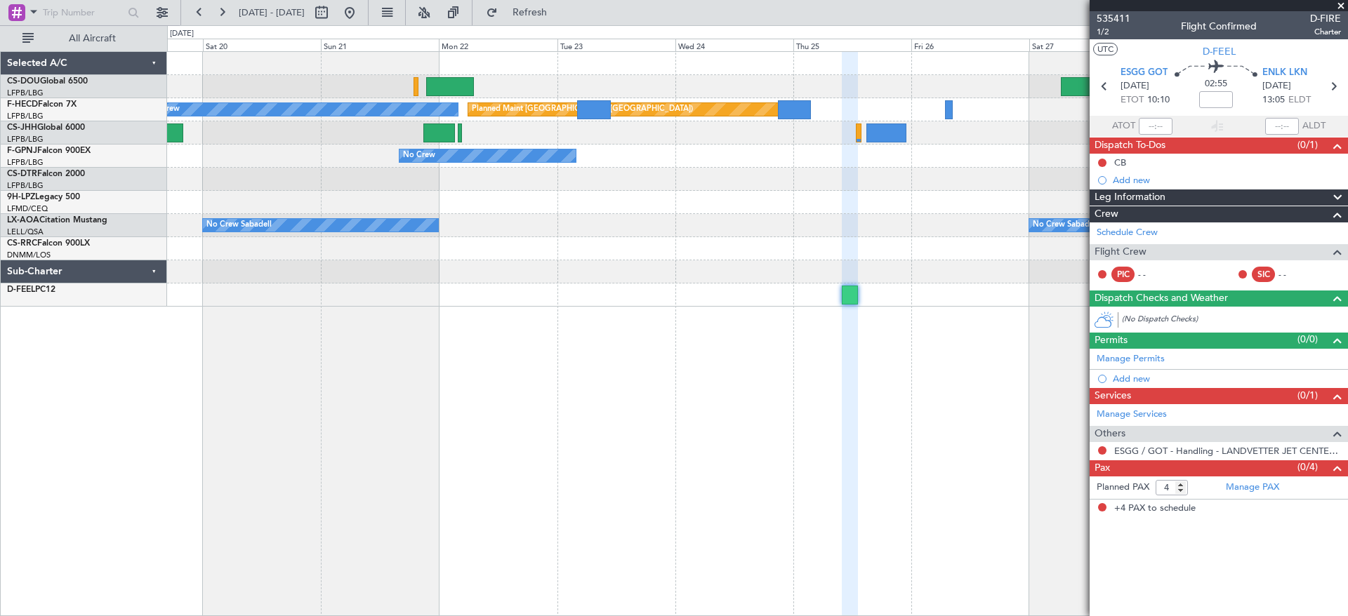 Image resolution: width=1348 pixels, height=616 pixels. What do you see at coordinates (1161, 298) in the screenshot?
I see `span: Dispatch Checks and Weather` at bounding box center [1161, 298].